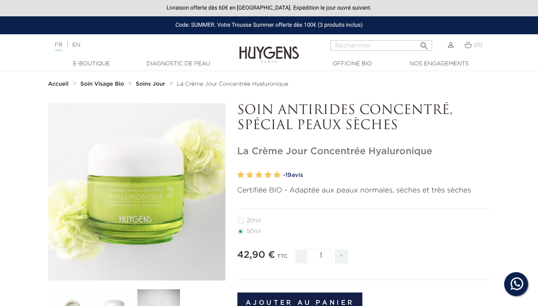  What do you see at coordinates (363, 151) in the screenshot?
I see `h1: La Crème Jour Concentrée Hyaluronique` at bounding box center [363, 151].